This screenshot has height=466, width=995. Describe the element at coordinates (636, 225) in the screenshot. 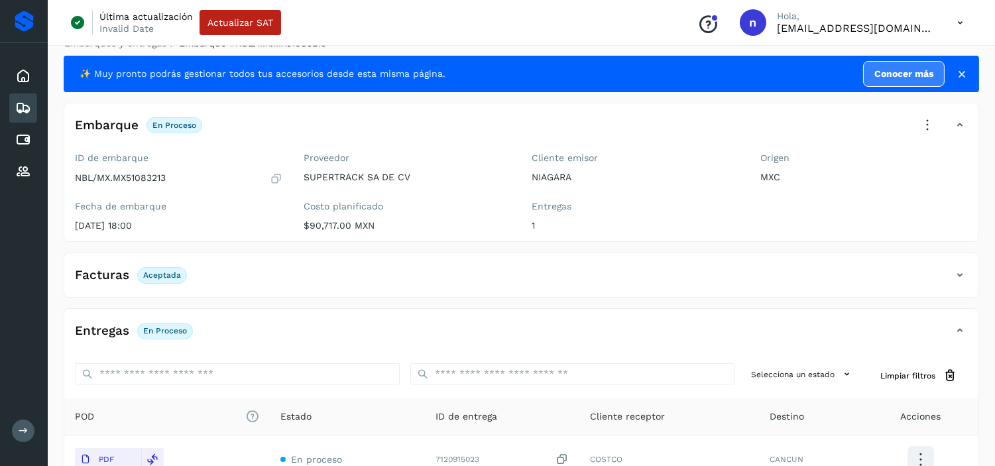

I see `p: 1` at that location.